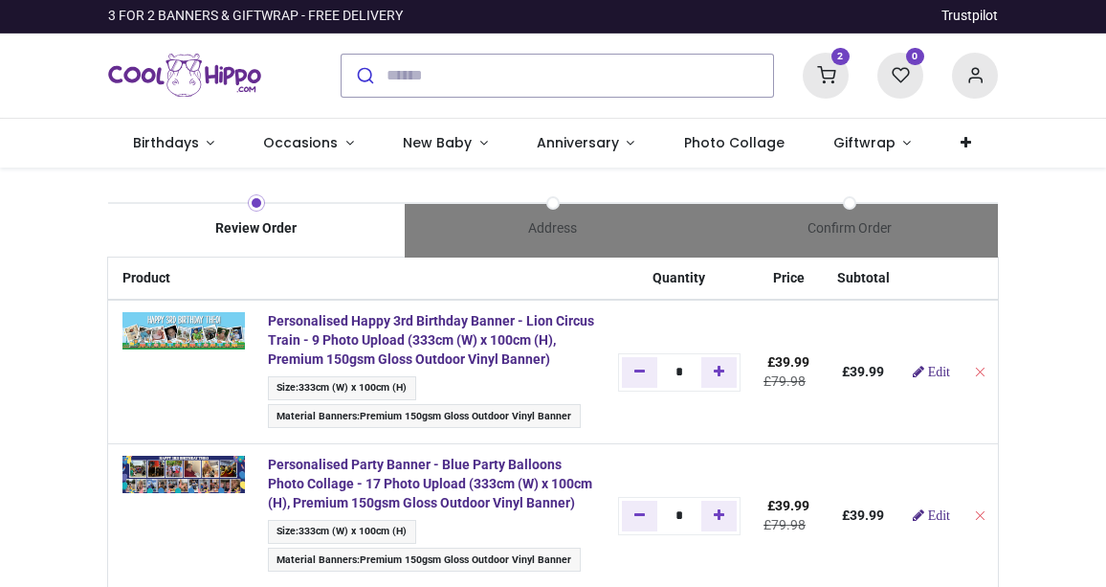 This screenshot has height=587, width=1106. What do you see at coordinates (185, 76) in the screenshot?
I see `span: Logo of Cool Hippo` at bounding box center [185, 76].